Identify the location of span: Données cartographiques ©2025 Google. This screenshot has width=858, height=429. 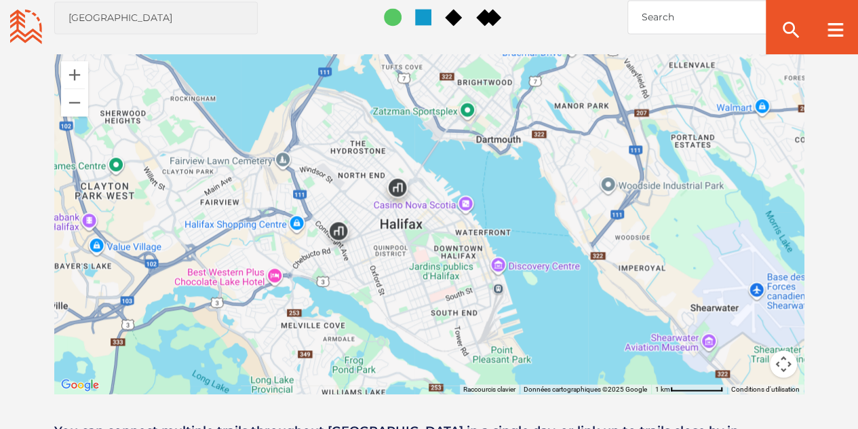
(586, 388).